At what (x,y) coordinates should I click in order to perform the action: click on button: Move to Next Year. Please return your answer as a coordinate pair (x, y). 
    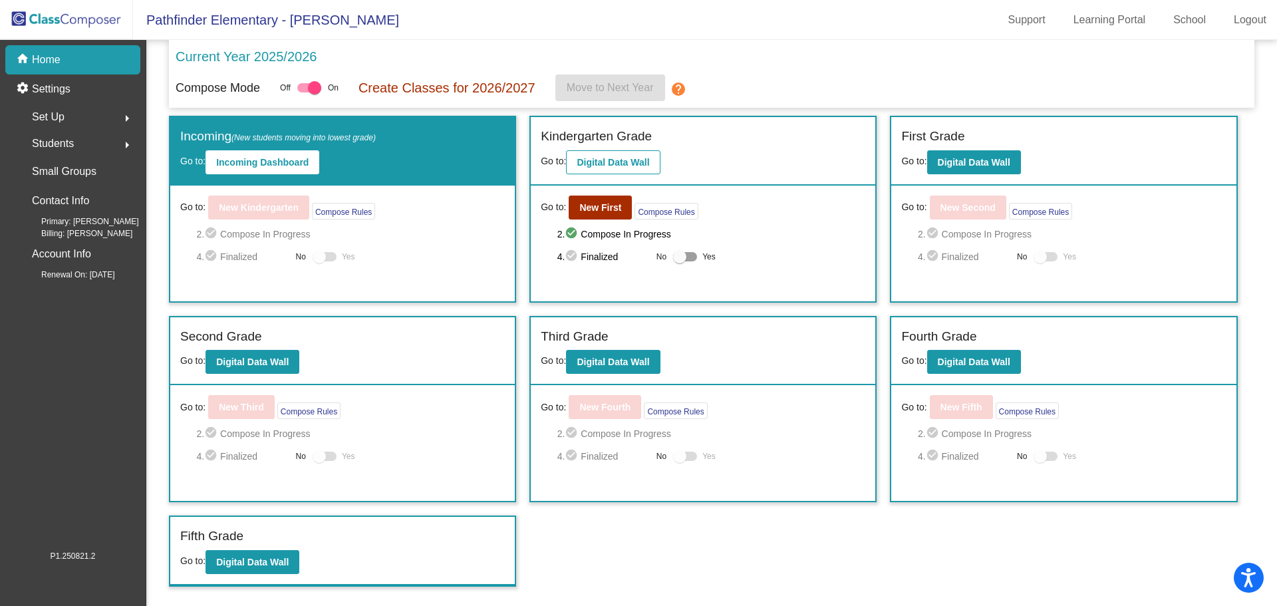
    Looking at the image, I should click on (610, 88).